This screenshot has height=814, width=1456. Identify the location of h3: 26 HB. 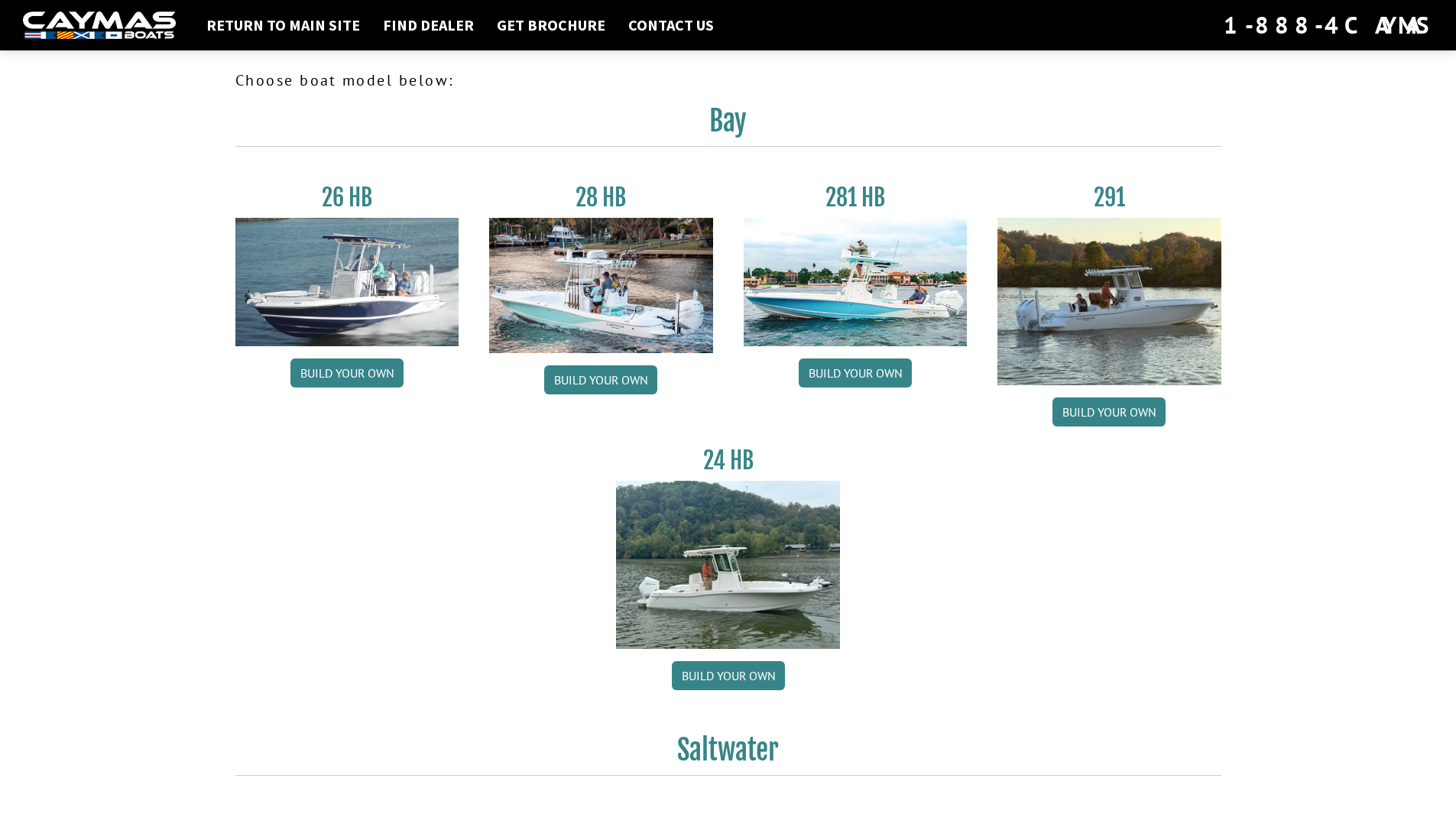
(347, 197).